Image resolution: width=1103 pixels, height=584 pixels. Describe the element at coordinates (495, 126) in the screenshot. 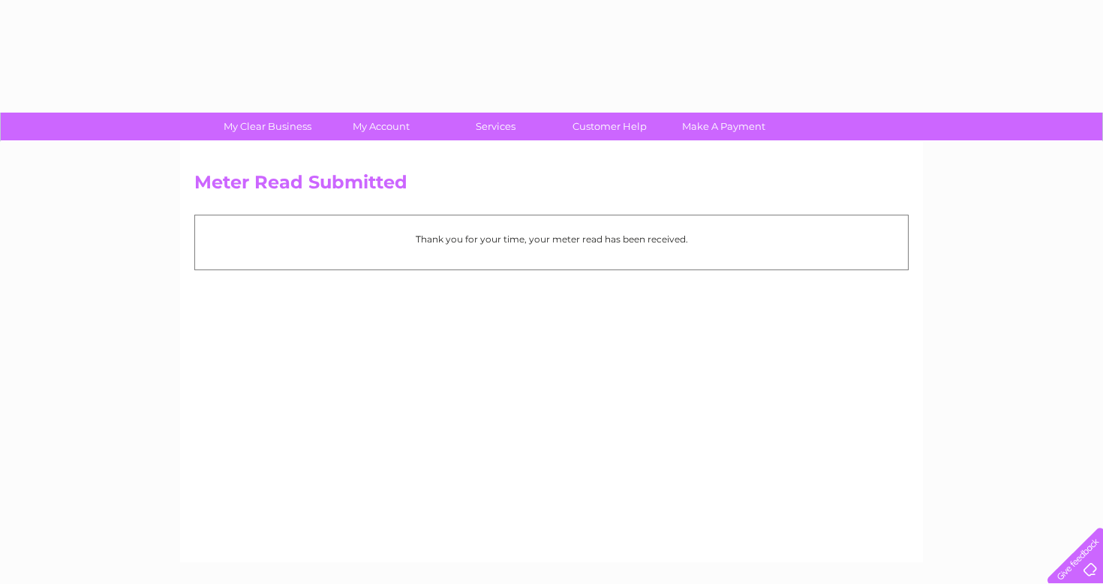

I see `a: Services` at that location.